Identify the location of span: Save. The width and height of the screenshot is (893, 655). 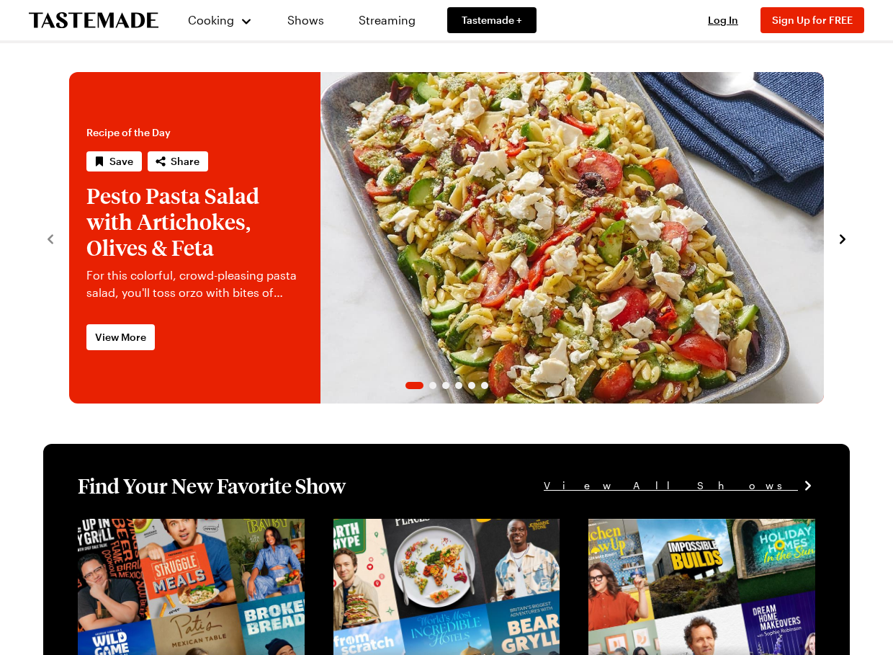
(121, 161).